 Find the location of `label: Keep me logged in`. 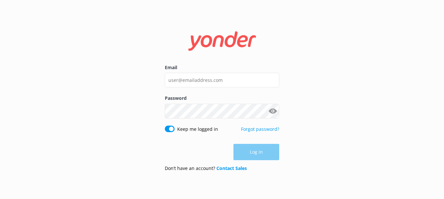

label: Keep me logged in is located at coordinates (198, 130).